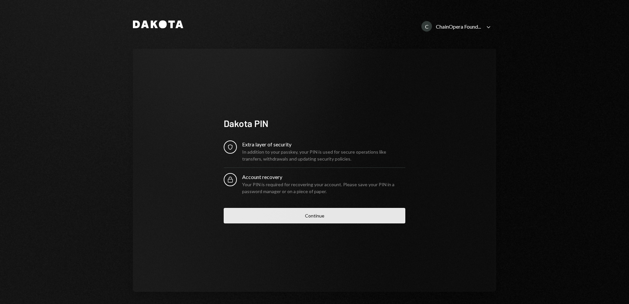  I want to click on button: Continue, so click(315, 216).